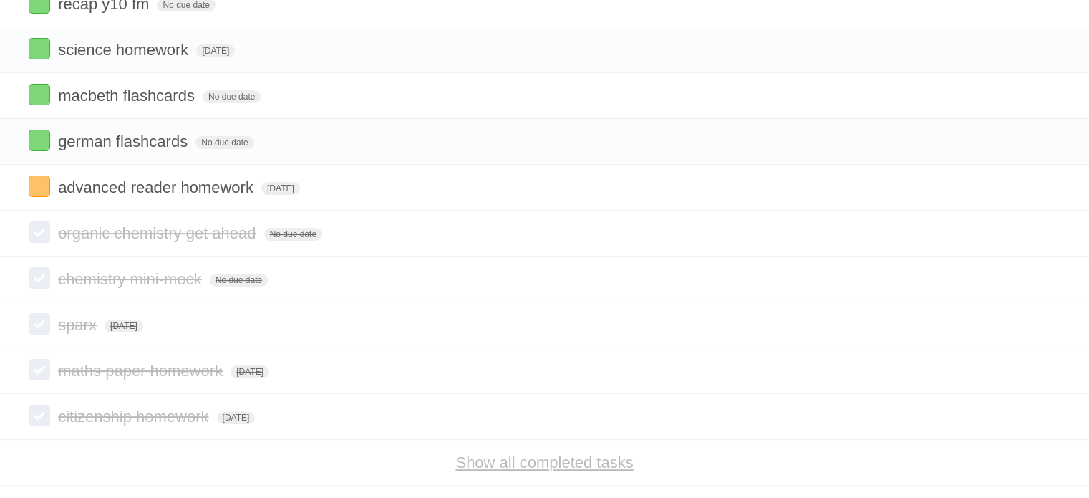 This screenshot has height=498, width=1089. What do you see at coordinates (544, 462) in the screenshot?
I see `a: Show all completed tasks` at bounding box center [544, 462].